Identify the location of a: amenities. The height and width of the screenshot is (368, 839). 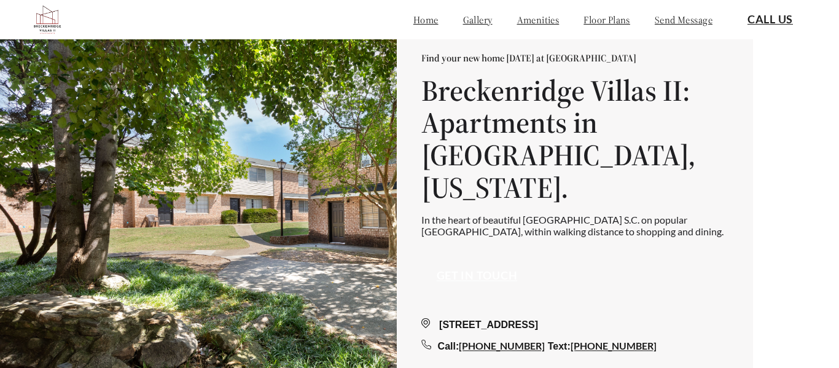
(538, 20).